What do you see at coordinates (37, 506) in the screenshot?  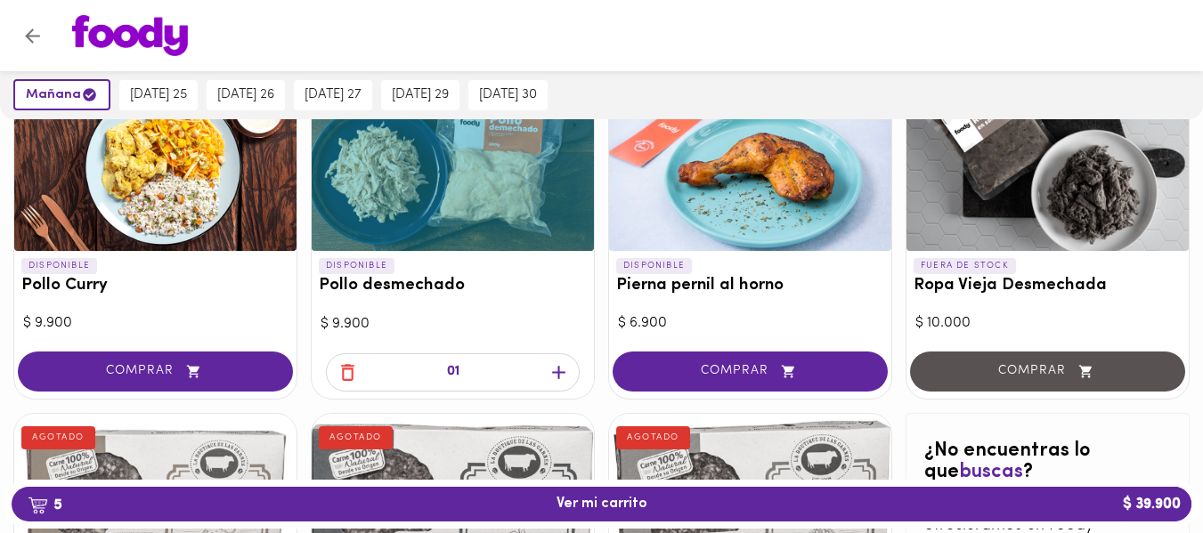 I see `img: cart.png` at bounding box center [37, 506].